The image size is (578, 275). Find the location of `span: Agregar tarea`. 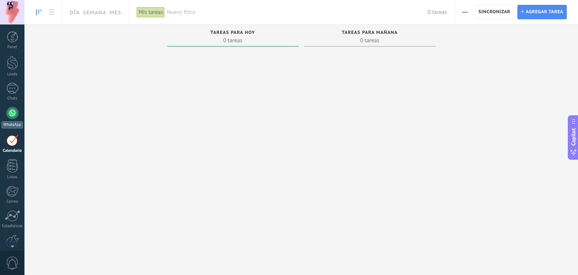

span: Agregar tarea is located at coordinates (544, 12).